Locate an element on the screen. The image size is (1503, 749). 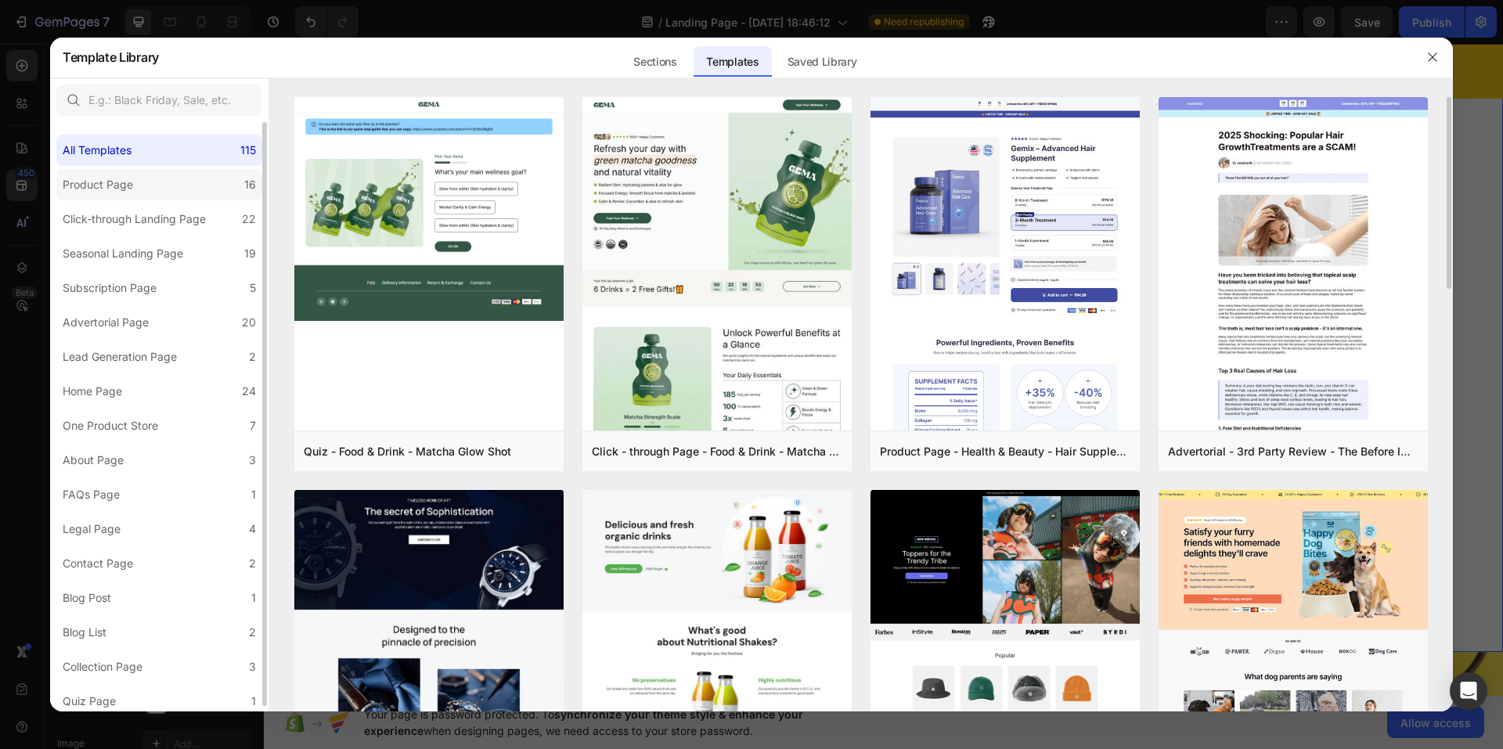
div: Open Intercom Messenger is located at coordinates (1469, 691).